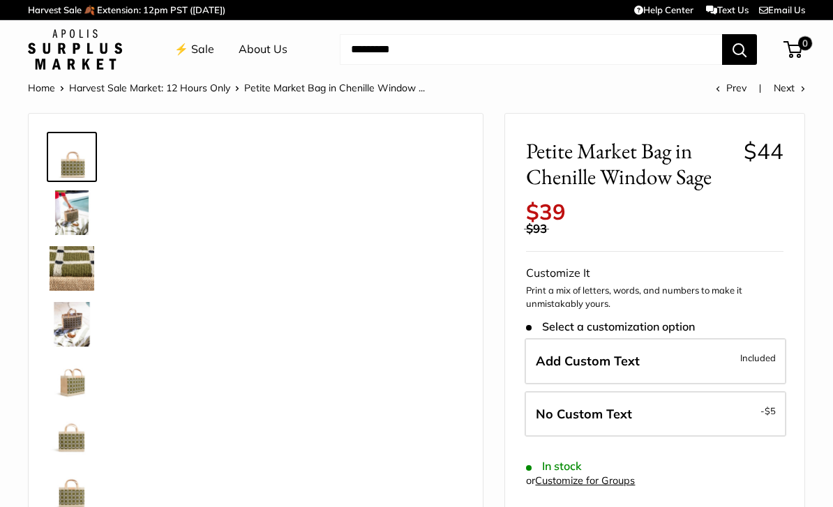 The image size is (833, 507). What do you see at coordinates (655, 297) in the screenshot?
I see `p: Print a mix of letters, words, and numbers to make it unmistakably yours.` at bounding box center [655, 297].